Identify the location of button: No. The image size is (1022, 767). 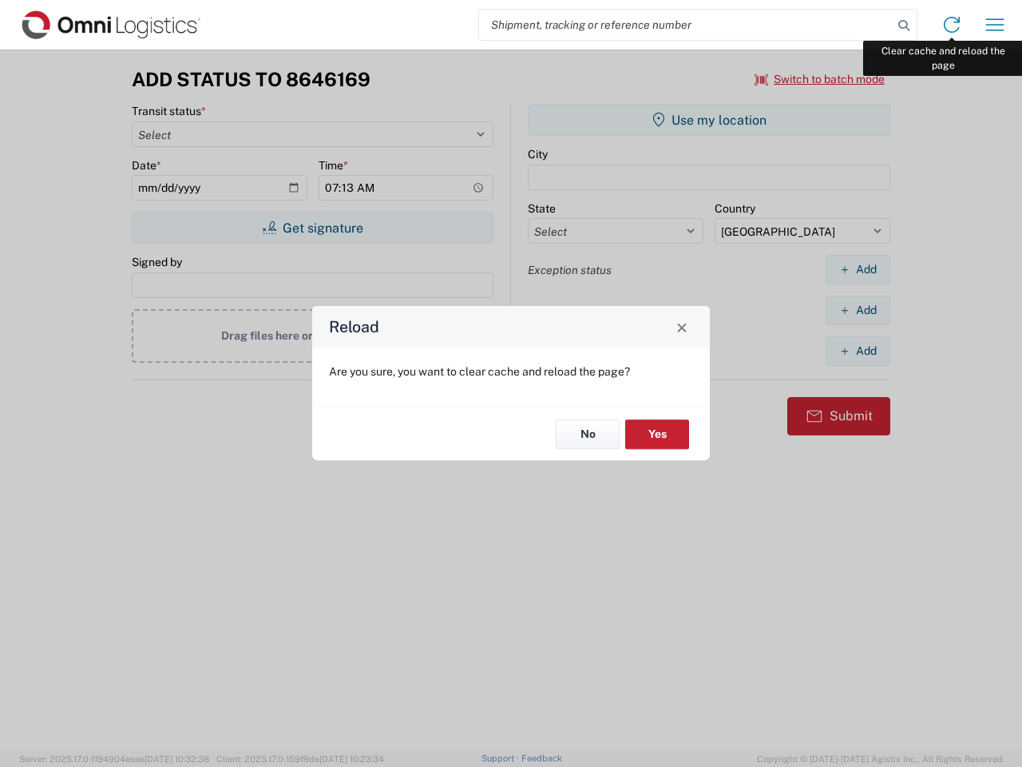
(588, 434).